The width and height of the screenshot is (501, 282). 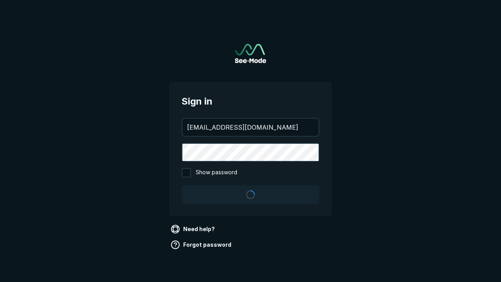 I want to click on a: Need help?, so click(x=193, y=229).